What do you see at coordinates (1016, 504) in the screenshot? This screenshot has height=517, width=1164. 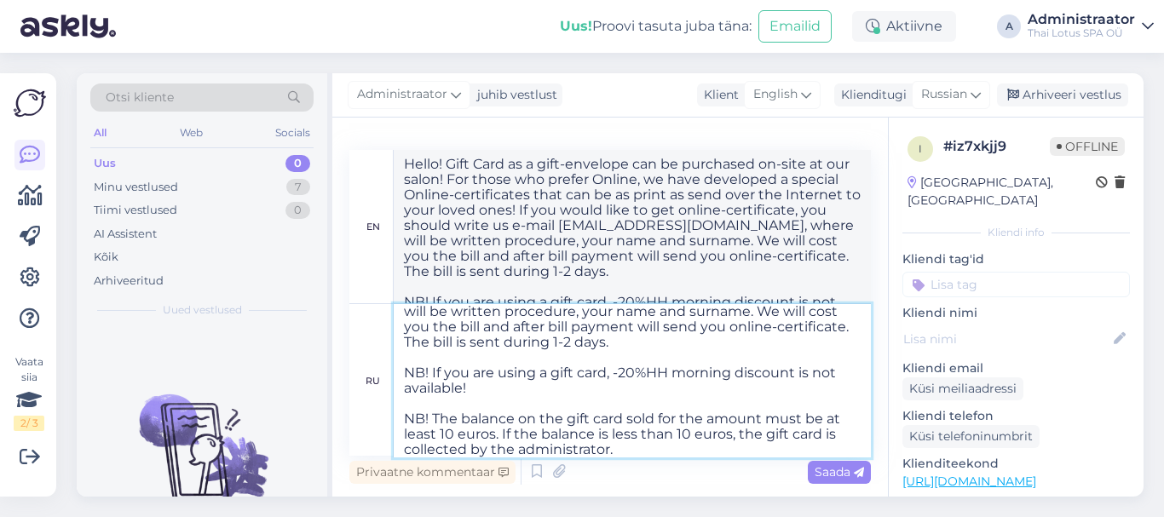 I see `p: Vaata edasi ...` at bounding box center [1016, 504].